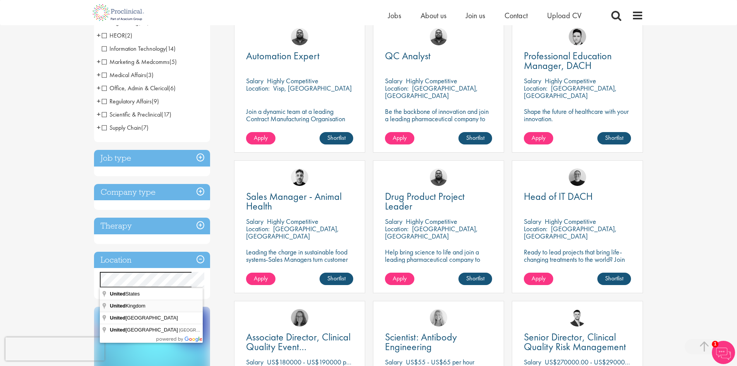 Image resolution: width=737 pixels, height=366 pixels. Describe the element at coordinates (132, 114) in the screenshot. I see `span: Scientific & Preclinical` at that location.